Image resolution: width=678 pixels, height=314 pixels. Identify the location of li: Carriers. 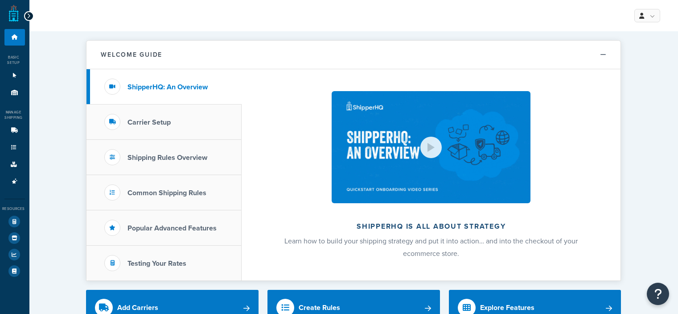
(15, 130).